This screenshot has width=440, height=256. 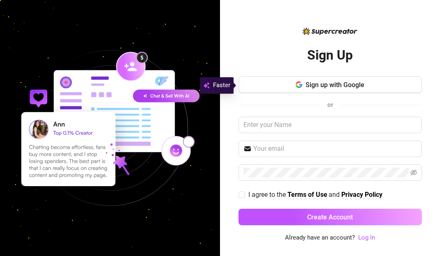 What do you see at coordinates (362, 195) in the screenshot?
I see `strong: Privacy Policy` at bounding box center [362, 195].